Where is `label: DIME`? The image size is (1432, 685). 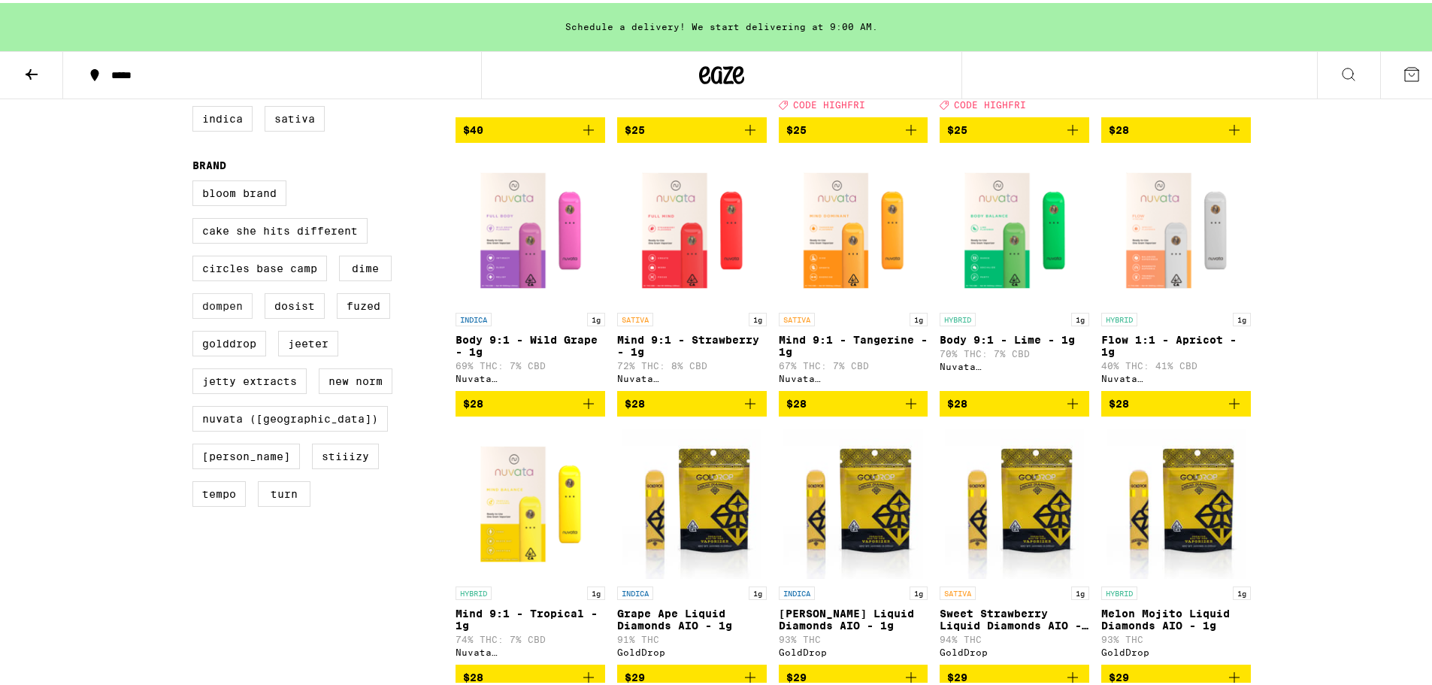
label: DIME is located at coordinates (365, 265).